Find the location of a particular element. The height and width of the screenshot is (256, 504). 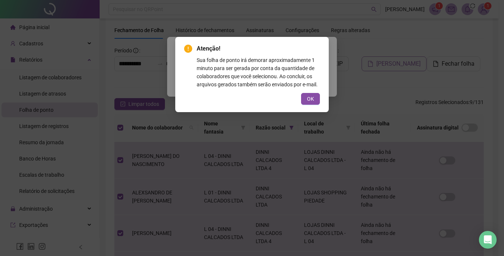

span: Atenção! is located at coordinates (258, 49).